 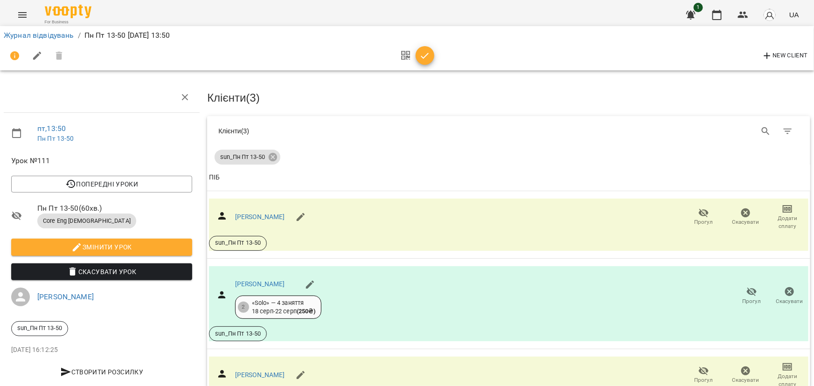 I want to click on span: UA, so click(x=794, y=14).